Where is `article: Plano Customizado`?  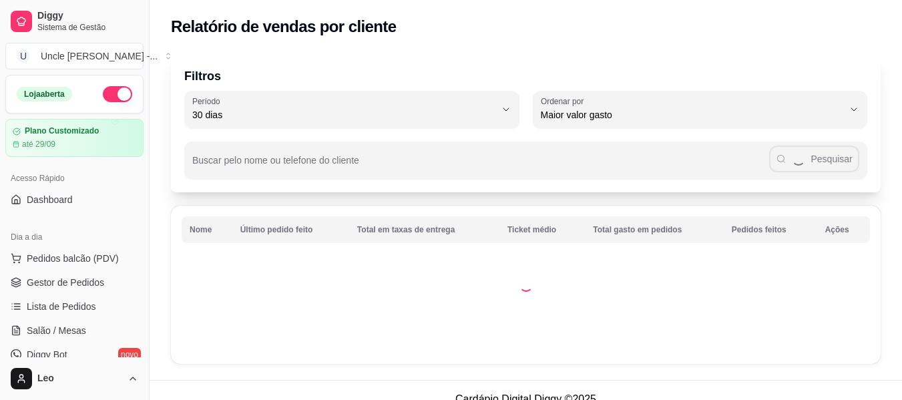 article: Plano Customizado is located at coordinates (61, 131).